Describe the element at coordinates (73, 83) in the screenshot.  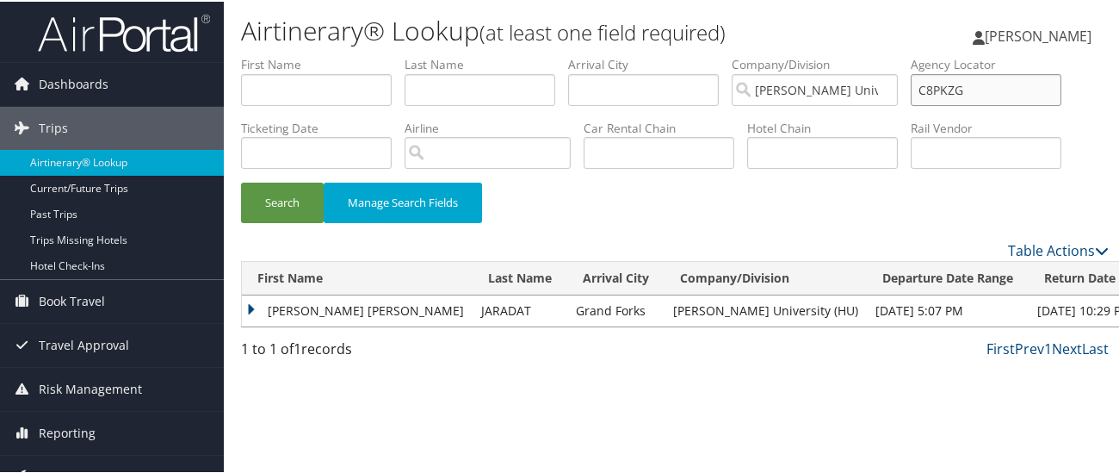
I see `span: Dashboards` at that location.